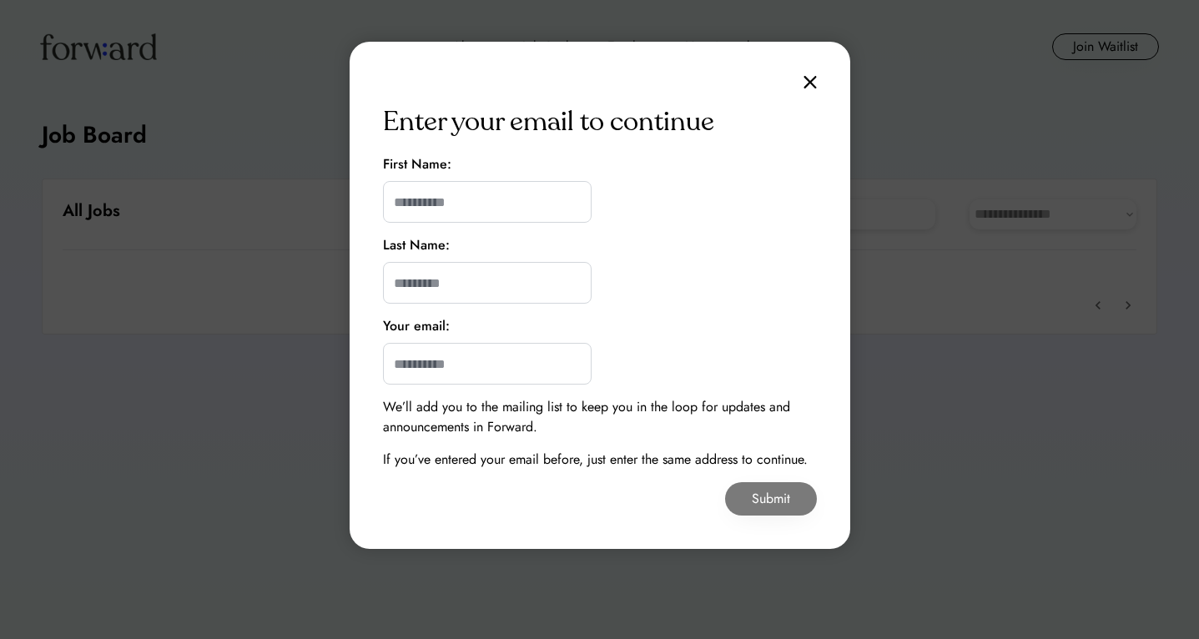  Describe the element at coordinates (417, 245) in the screenshot. I see `div: Last Name:` at that location.